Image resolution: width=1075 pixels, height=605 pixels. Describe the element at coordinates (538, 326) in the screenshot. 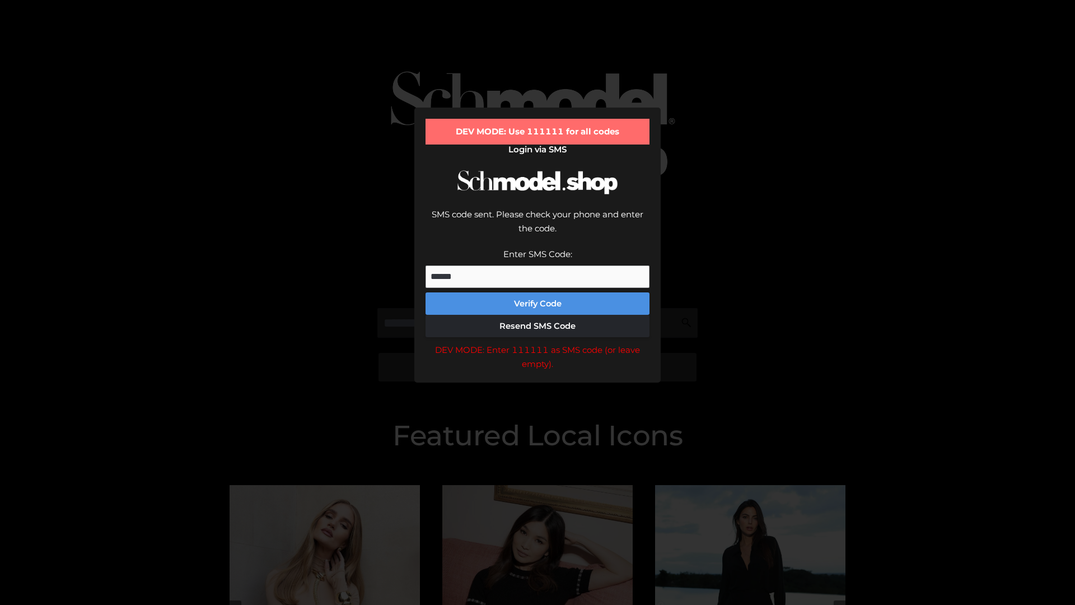

I see `button: Resend SMS Code` at that location.